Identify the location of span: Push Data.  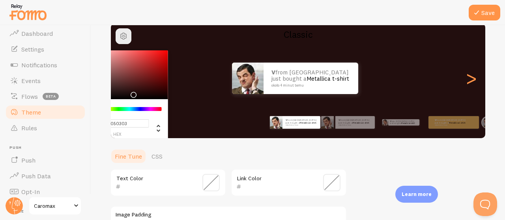
(36, 176).